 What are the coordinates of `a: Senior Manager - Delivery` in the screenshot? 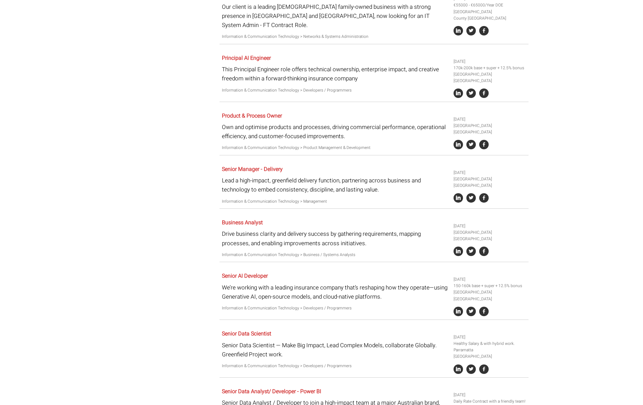 It's located at (252, 169).